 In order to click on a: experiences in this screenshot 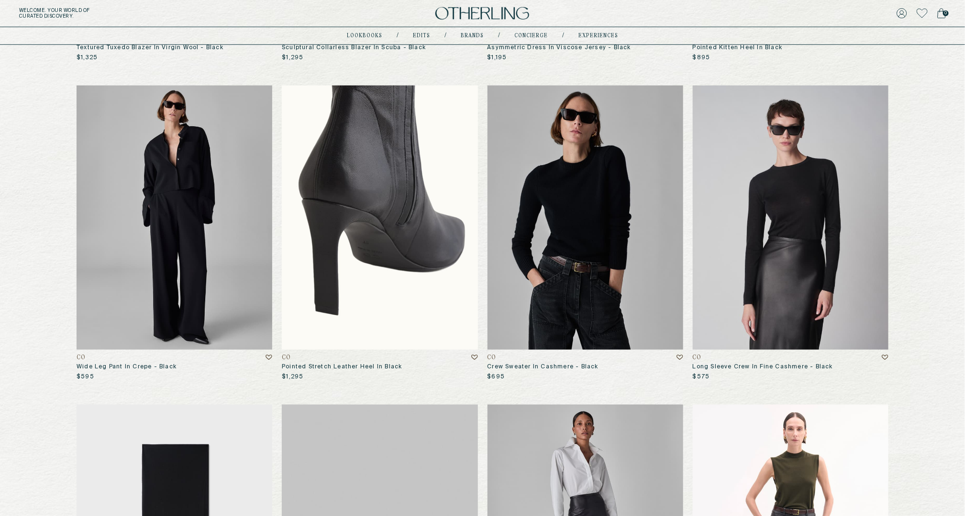, I will do `click(598, 36)`.